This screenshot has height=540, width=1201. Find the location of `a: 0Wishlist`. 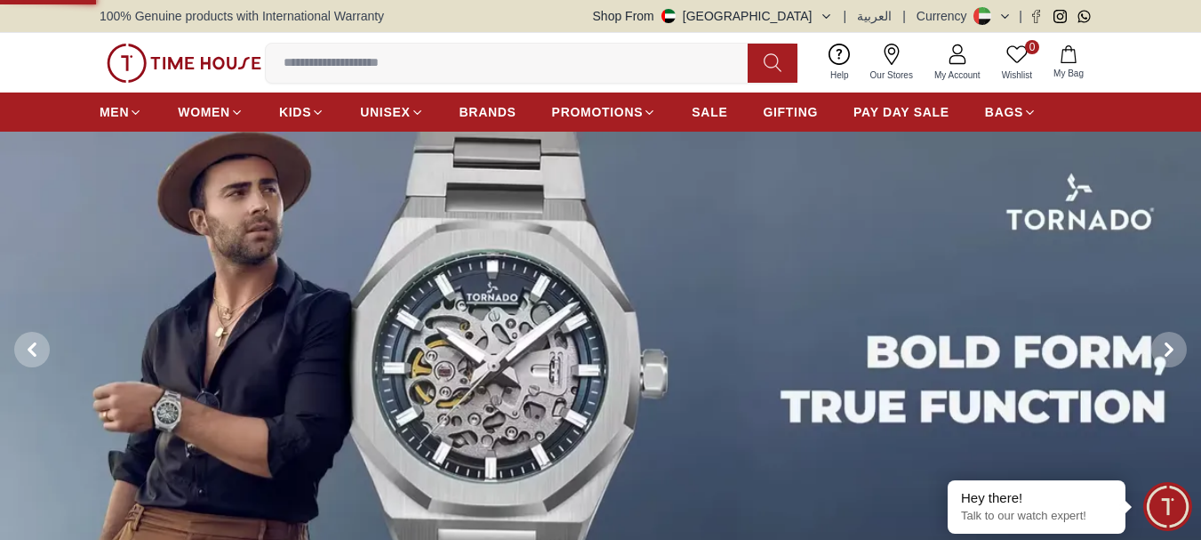

a: 0Wishlist is located at coordinates (1017, 62).